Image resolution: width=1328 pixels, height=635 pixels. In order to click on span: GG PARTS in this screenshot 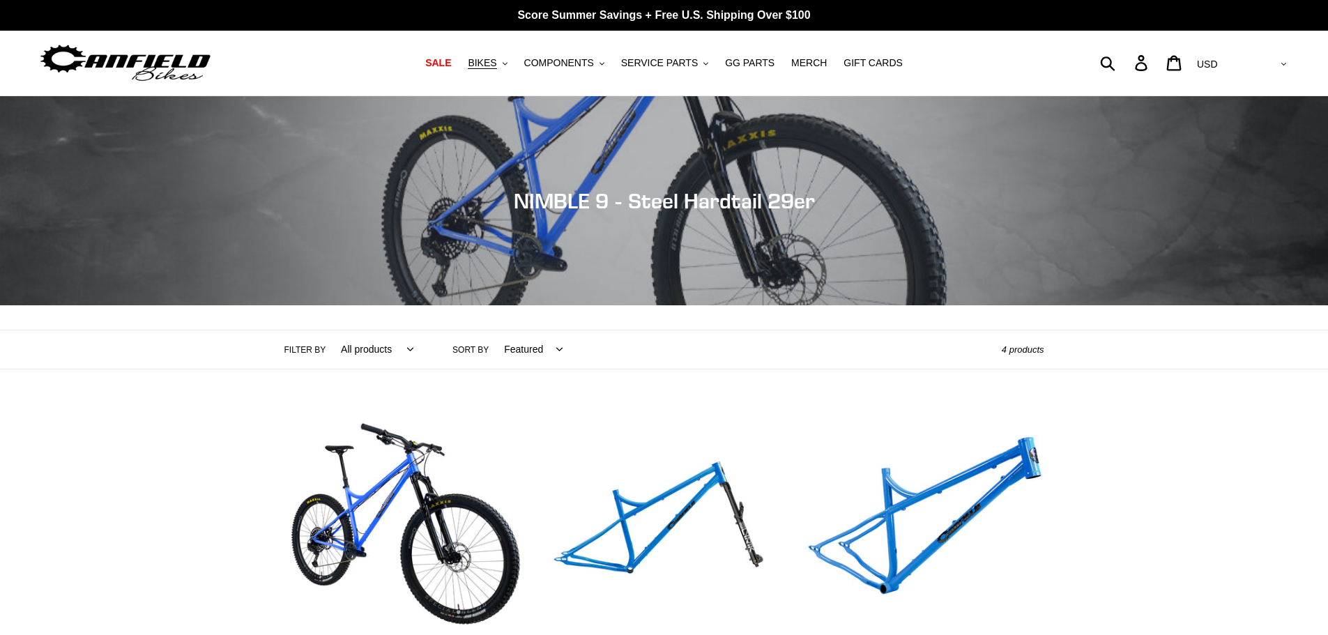, I will do `click(749, 63)`.